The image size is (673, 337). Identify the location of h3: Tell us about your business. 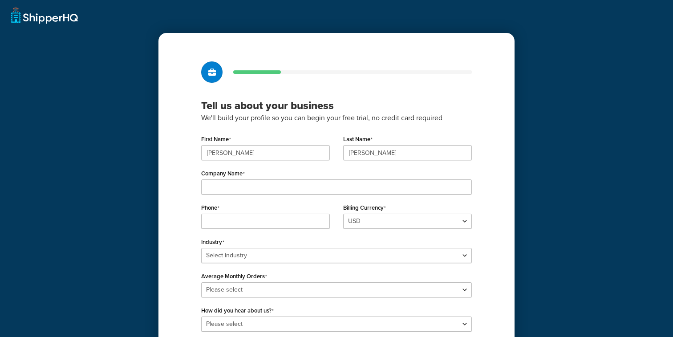
(336, 105).